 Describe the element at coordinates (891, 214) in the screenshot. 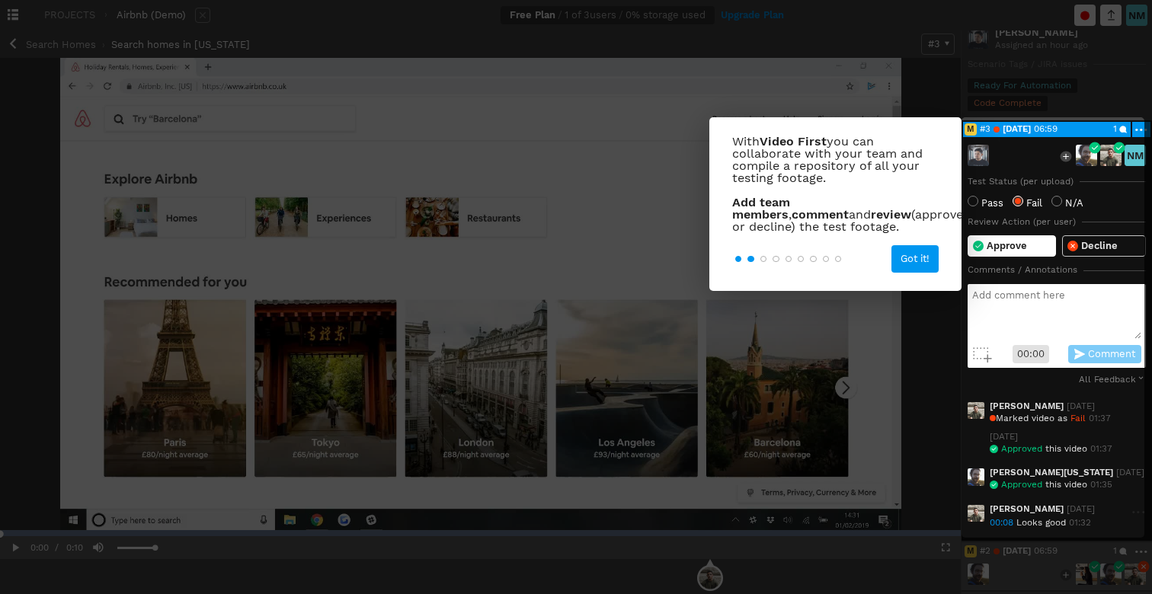

I see `b: review` at that location.